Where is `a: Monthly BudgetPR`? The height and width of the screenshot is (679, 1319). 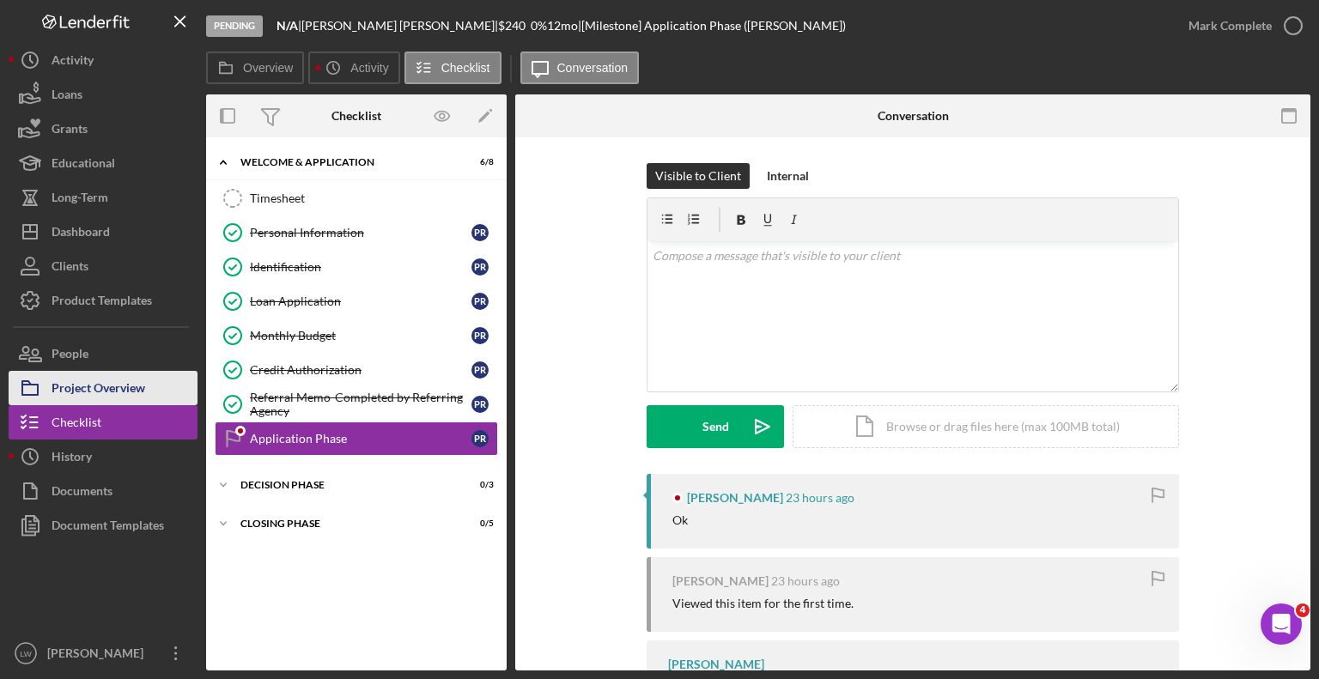 a: Monthly BudgetPR is located at coordinates (356, 336).